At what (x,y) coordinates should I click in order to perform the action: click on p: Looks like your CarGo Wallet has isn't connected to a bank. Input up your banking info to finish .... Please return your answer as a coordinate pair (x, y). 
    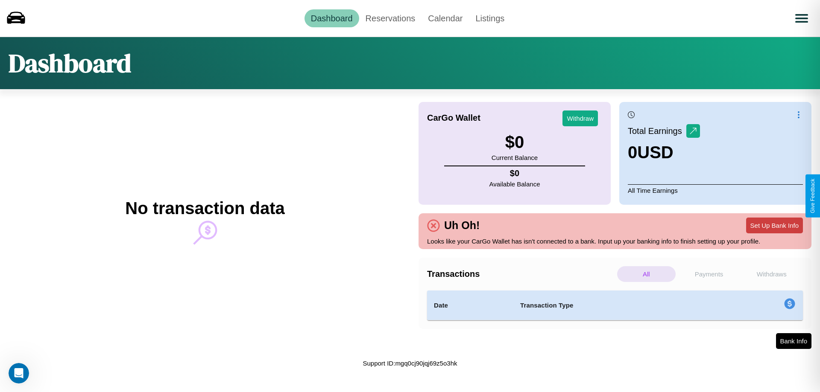
    Looking at the image, I should click on (615, 241).